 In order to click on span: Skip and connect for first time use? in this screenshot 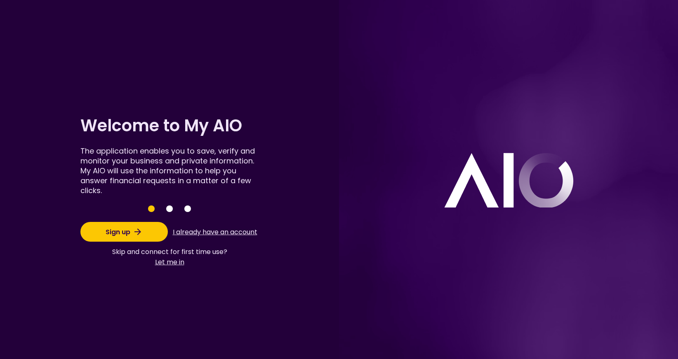, I will do `click(169, 252)`.